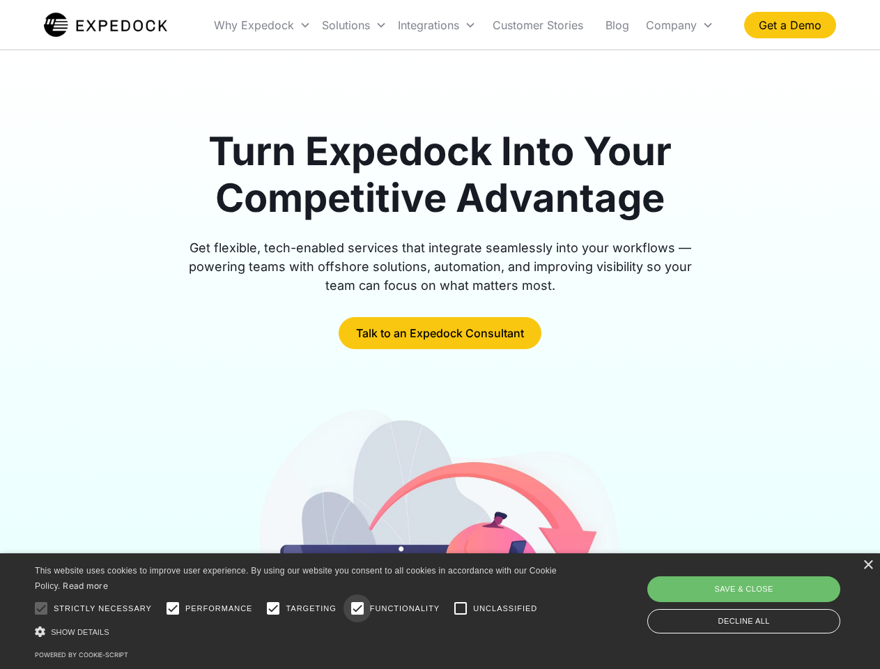 This screenshot has height=669, width=880. I want to click on img: Expedock Logo, so click(105, 25).